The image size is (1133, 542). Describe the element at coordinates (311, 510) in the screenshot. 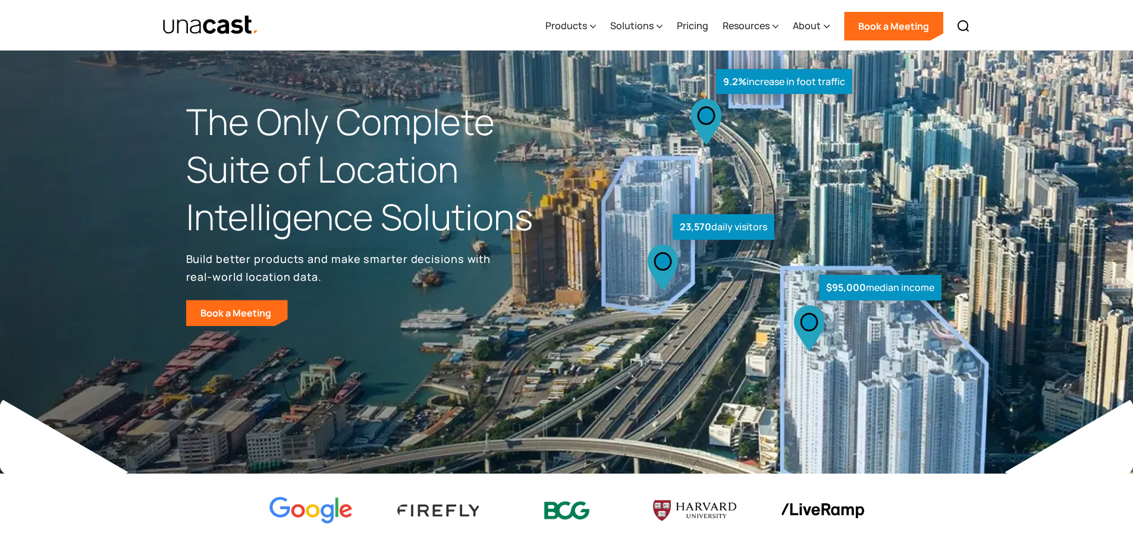

I see `img: Google logo Color` at that location.